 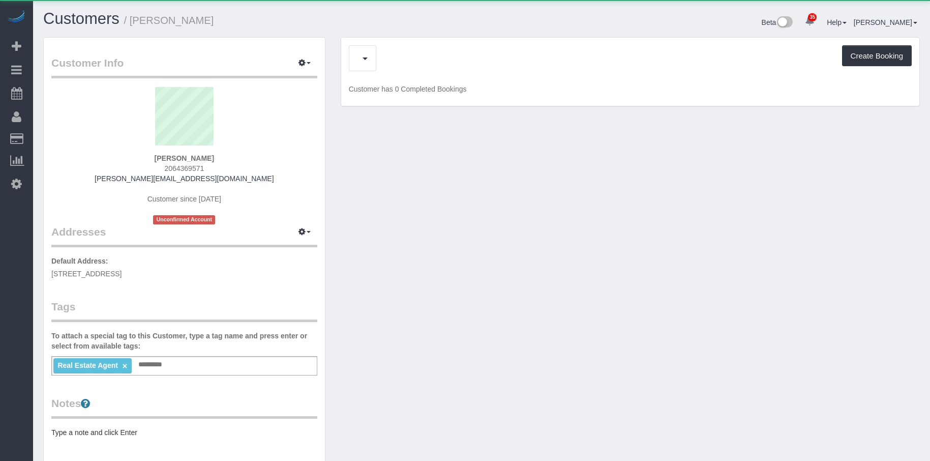 What do you see at coordinates (184, 168) in the screenshot?
I see `span: 2064369571` at bounding box center [184, 168].